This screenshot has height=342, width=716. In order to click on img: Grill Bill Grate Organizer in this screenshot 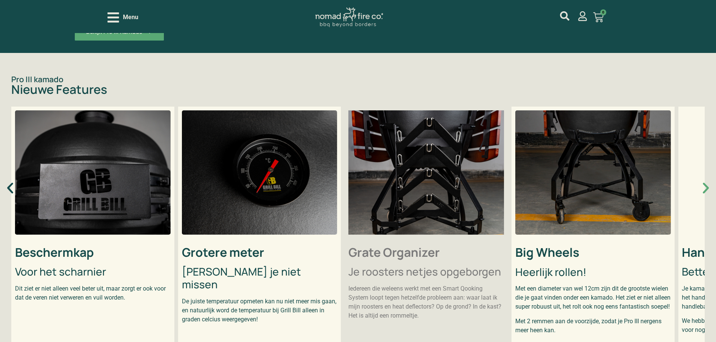, I will do `click(426, 172)`.